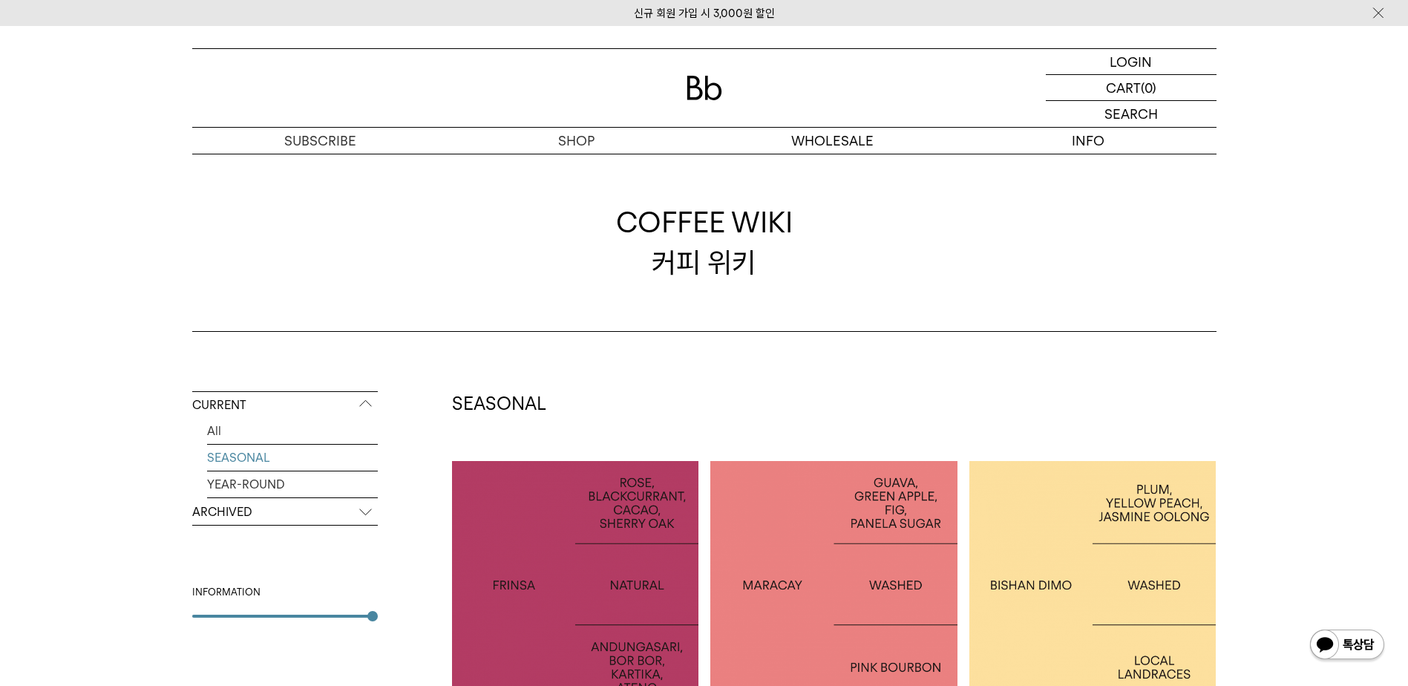 Image resolution: width=1408 pixels, height=686 pixels. I want to click on h2: SEASONAL, so click(834, 404).